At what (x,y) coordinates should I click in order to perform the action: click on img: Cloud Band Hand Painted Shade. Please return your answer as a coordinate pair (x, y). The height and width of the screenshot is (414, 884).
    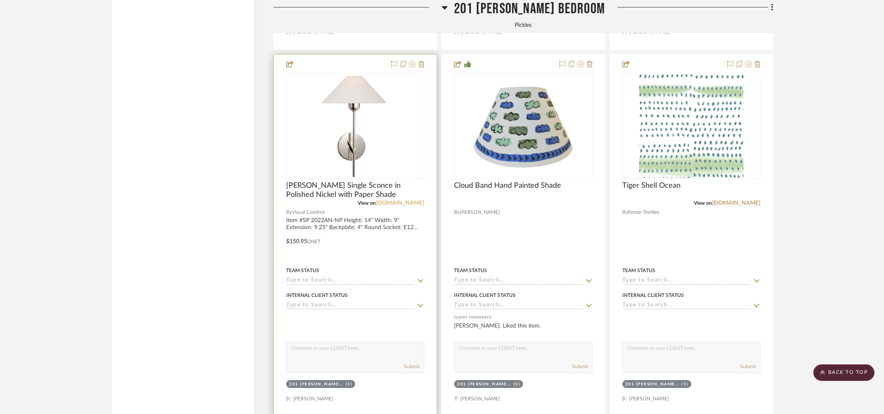
    Looking at the image, I should click on (523, 126).